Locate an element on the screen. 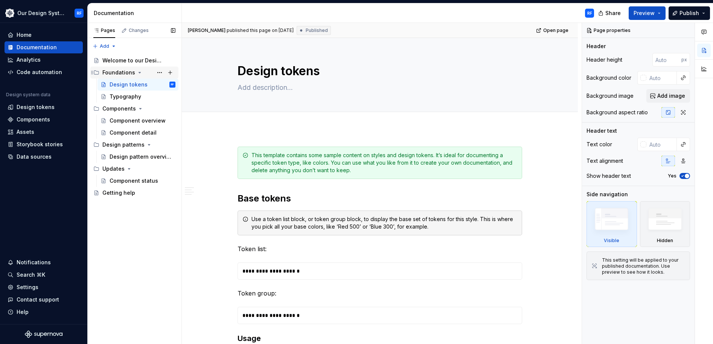 This screenshot has width=713, height=344. a: Design tokensRF is located at coordinates (138, 85).